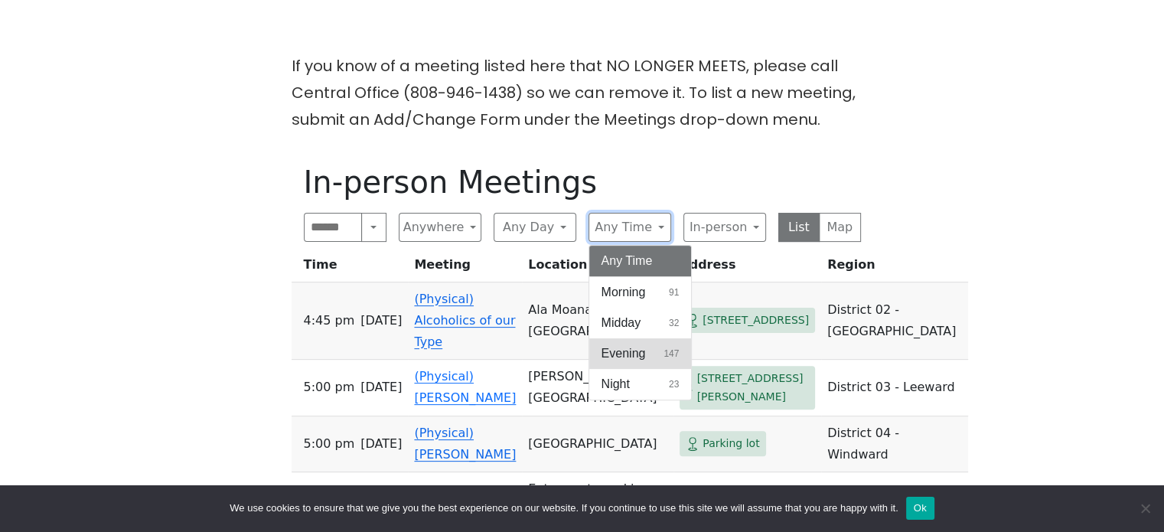 This screenshot has height=532, width=1164. Describe the element at coordinates (641, 292) in the screenshot. I see `button: Morning91 results` at that location.